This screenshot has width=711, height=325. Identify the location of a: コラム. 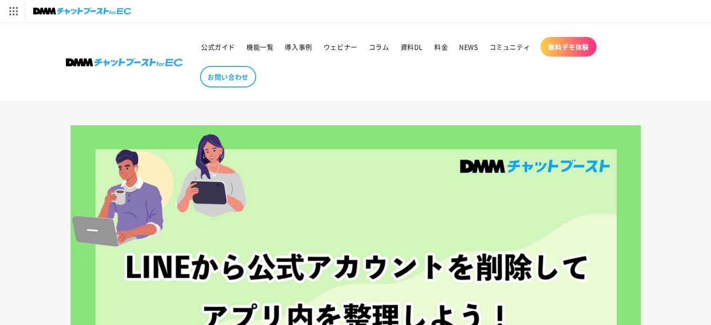
(379, 47).